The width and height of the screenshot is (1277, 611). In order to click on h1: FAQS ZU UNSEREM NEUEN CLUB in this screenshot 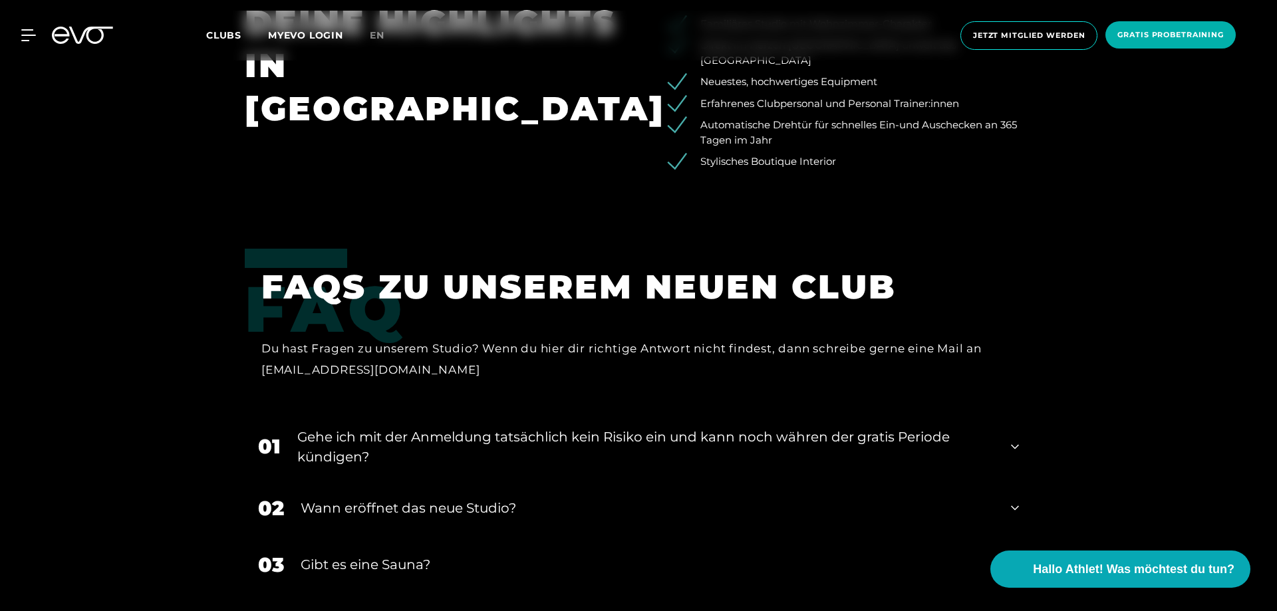, I will do `click(630, 287)`.